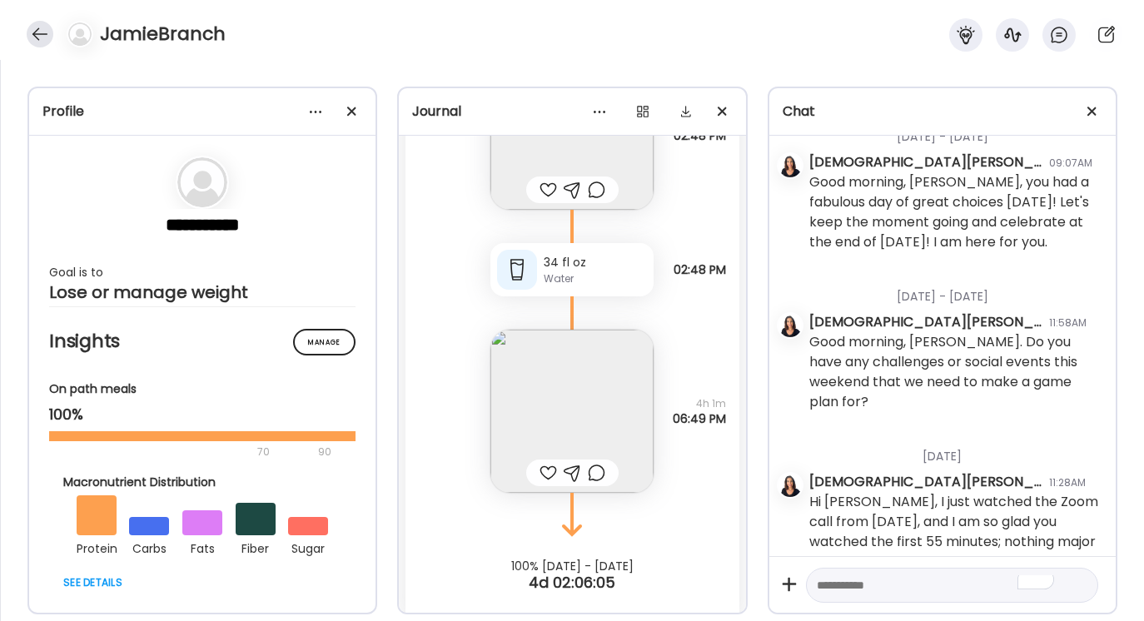 This screenshot has height=621, width=1144. What do you see at coordinates (572, 583) in the screenshot?
I see `div: 4d 02:06:05` at bounding box center [572, 583].